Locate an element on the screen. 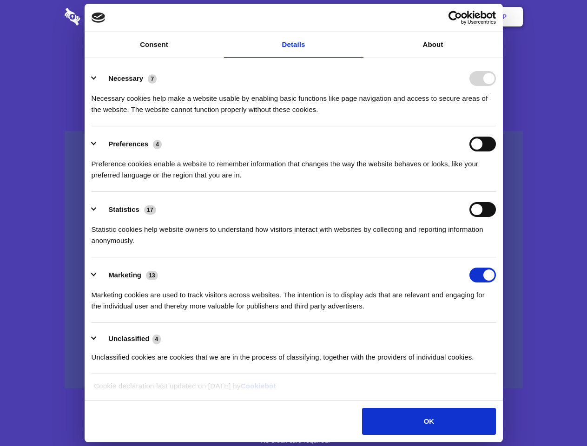 This screenshot has width=587, height=446. a: Contact is located at coordinates (398, 17).